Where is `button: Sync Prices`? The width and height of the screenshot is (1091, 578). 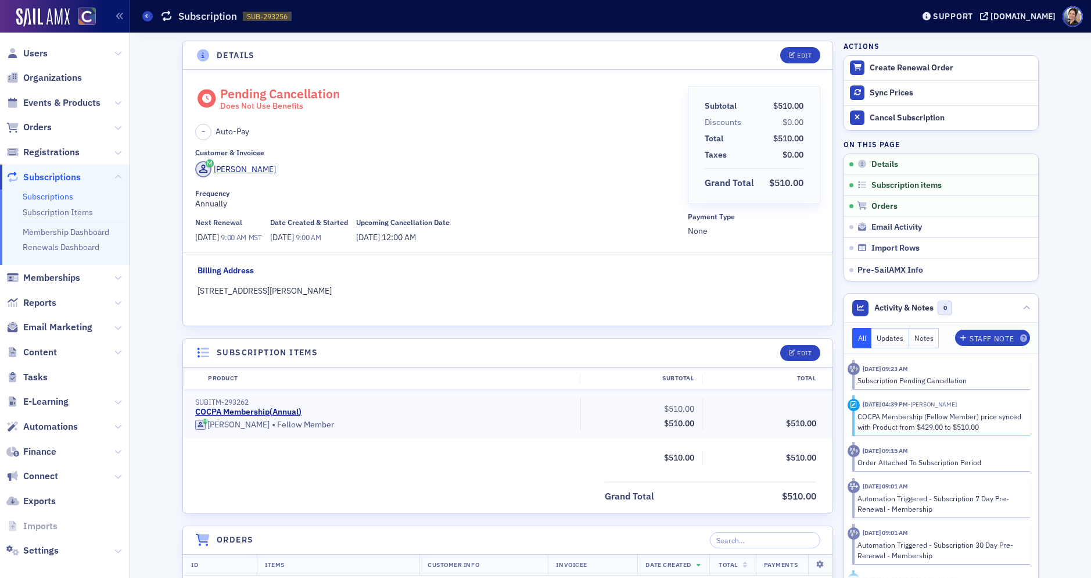 button: Sync Prices is located at coordinates (941, 92).